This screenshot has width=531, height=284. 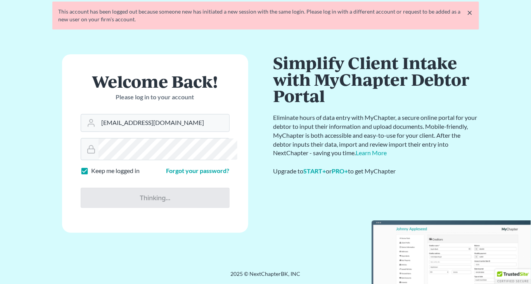 I want to click on a: START+, so click(x=315, y=171).